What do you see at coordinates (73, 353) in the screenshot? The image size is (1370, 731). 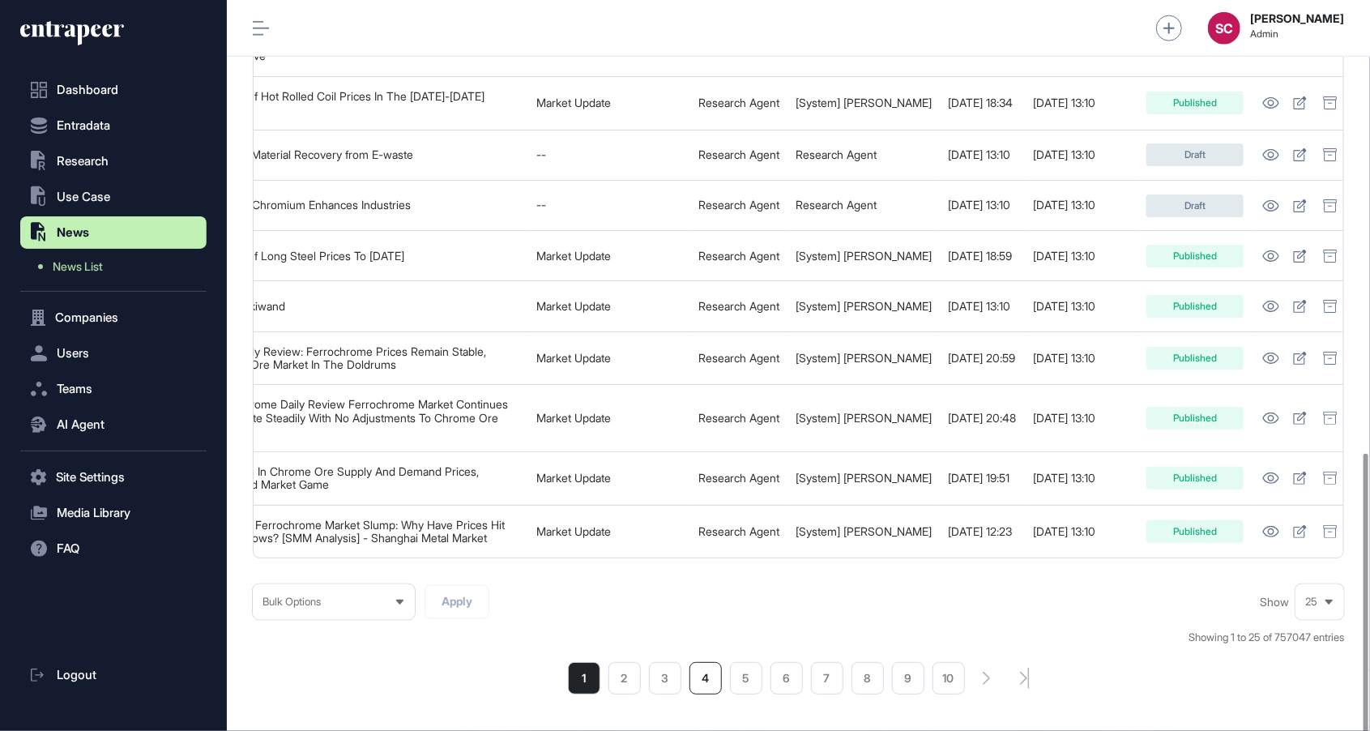 I see `span: Users` at bounding box center [73, 353].